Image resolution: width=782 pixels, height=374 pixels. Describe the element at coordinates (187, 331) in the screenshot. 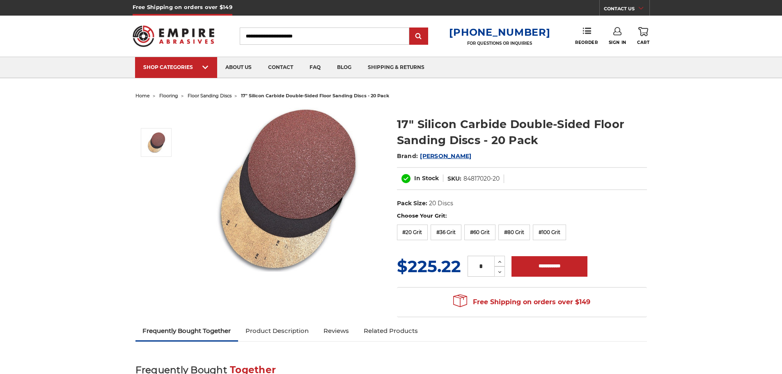

I see `a: Frequently Bought Together` at that location.